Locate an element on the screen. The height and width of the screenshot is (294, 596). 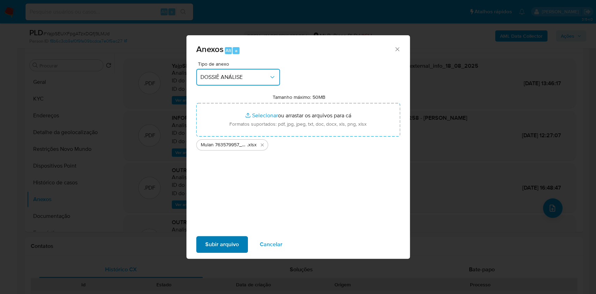
button: Subir arquivo is located at coordinates (222, 244).